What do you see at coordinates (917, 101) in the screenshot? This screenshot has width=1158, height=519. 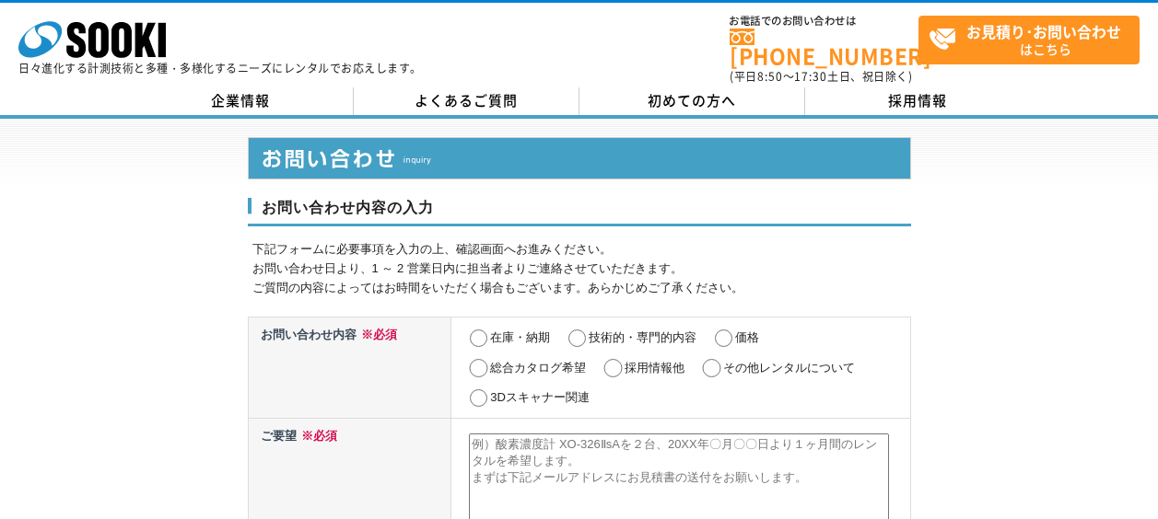 I see `a: 採用情報` at bounding box center [917, 101].